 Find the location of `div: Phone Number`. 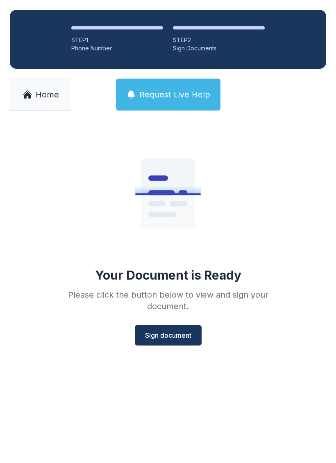

div: Phone Number is located at coordinates (117, 48).